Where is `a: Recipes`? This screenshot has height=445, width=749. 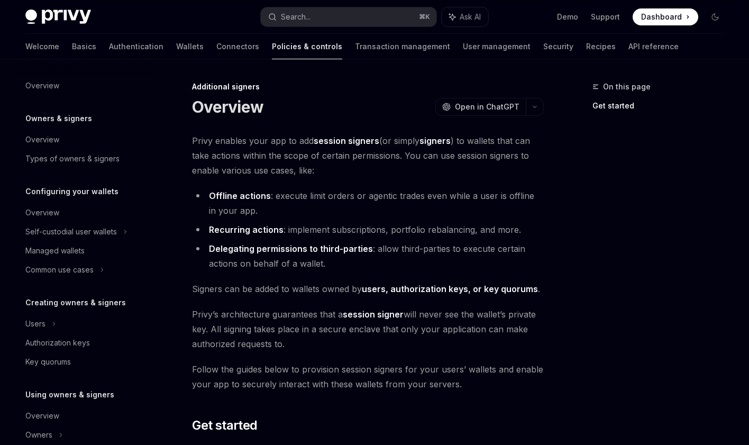 a: Recipes is located at coordinates (601, 47).